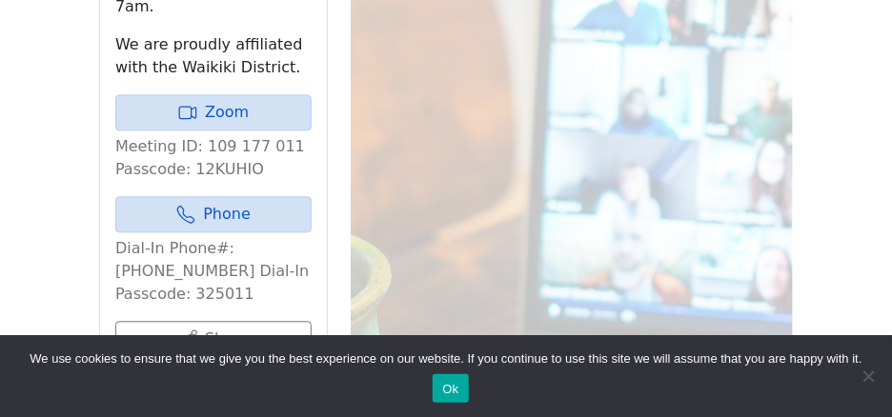  What do you see at coordinates (868, 376) in the screenshot?
I see `span: No` at bounding box center [868, 376].